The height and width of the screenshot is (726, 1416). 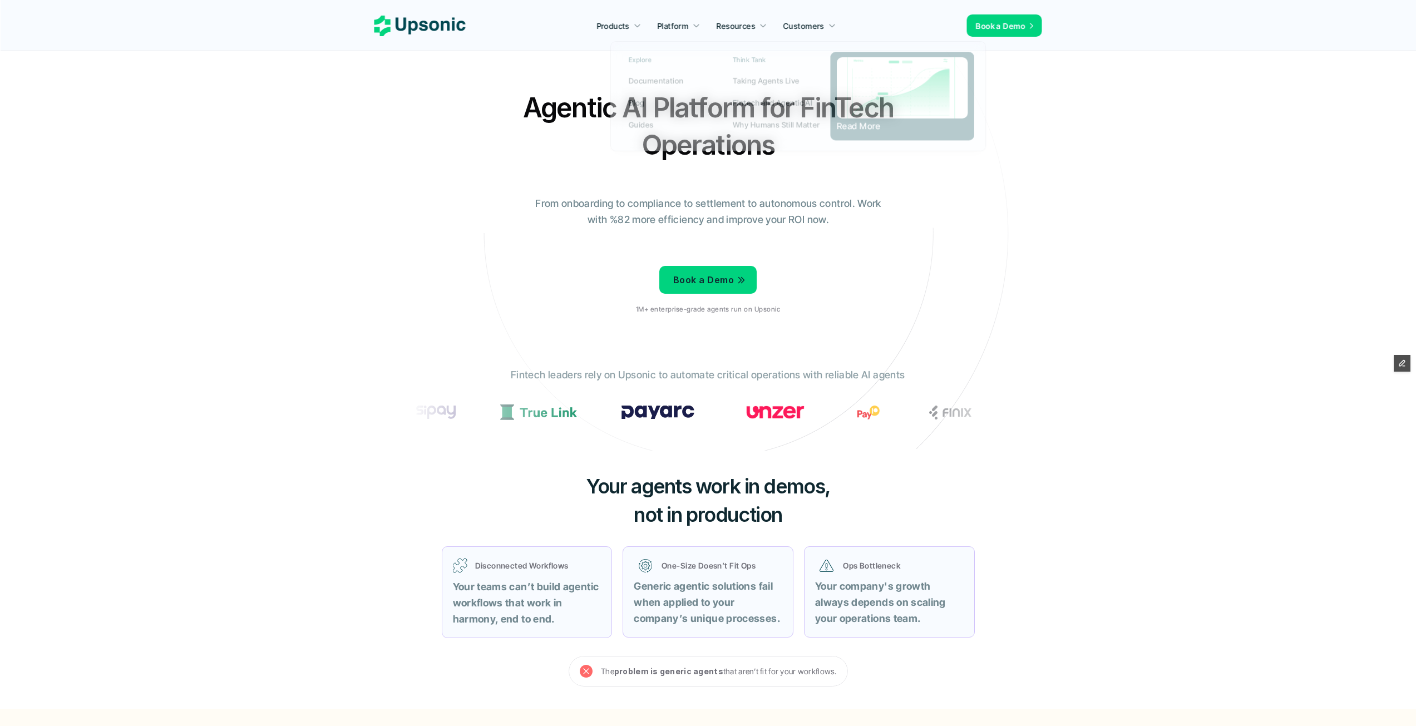 What do you see at coordinates (881, 602) in the screenshot?
I see `strong: Your company's growth always depends on scaling your operations team.` at bounding box center [881, 602].